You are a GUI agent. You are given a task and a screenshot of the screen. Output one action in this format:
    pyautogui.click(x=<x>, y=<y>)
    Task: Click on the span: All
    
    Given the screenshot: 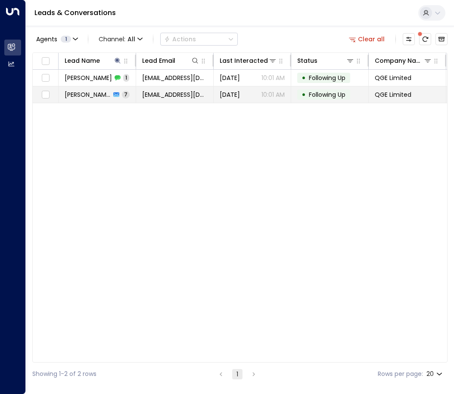 What is the action you would take?
    pyautogui.click(x=131, y=39)
    